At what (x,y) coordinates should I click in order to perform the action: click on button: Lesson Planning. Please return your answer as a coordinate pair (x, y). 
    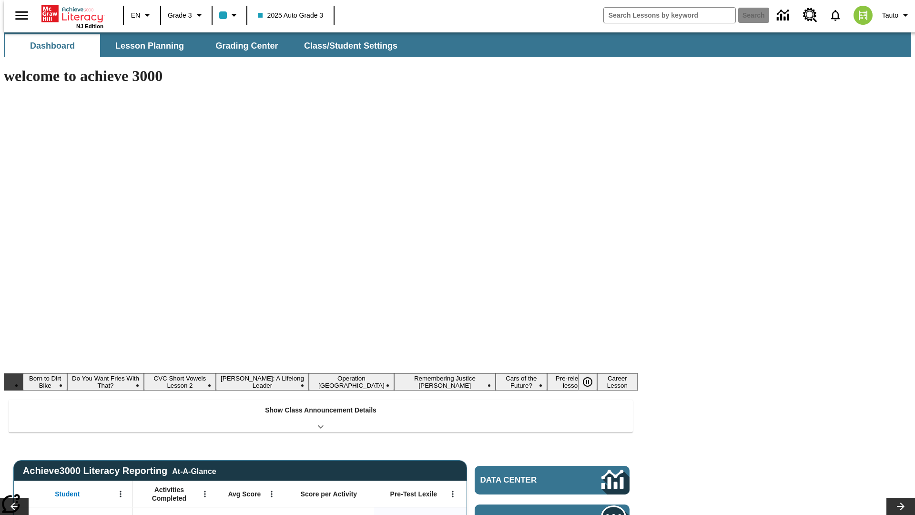
    Looking at the image, I should click on (150, 46).